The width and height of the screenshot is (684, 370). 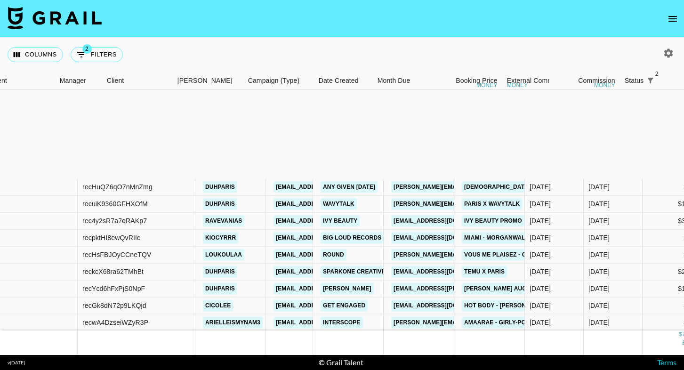 I want to click on div: External Commission, so click(x=539, y=81).